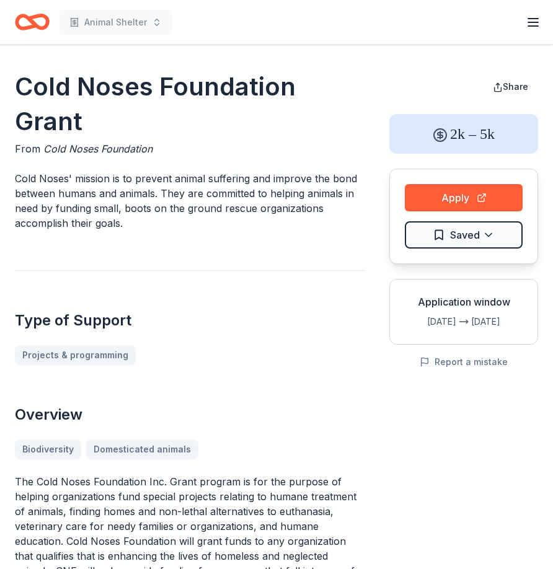 This screenshot has height=569, width=553. I want to click on h2: Type of Support, so click(190, 320).